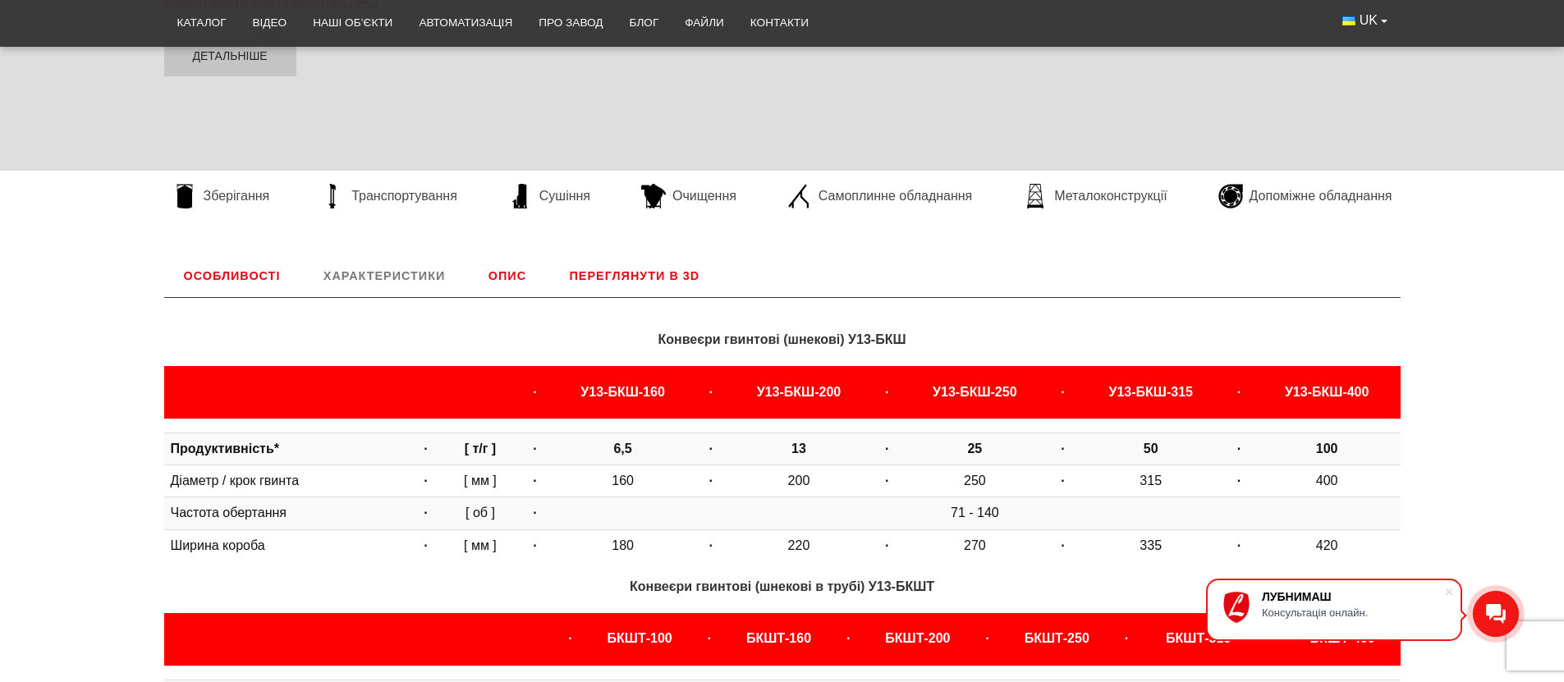  What do you see at coordinates (1327, 545) in the screenshot?
I see `td: 420` at bounding box center [1327, 545].